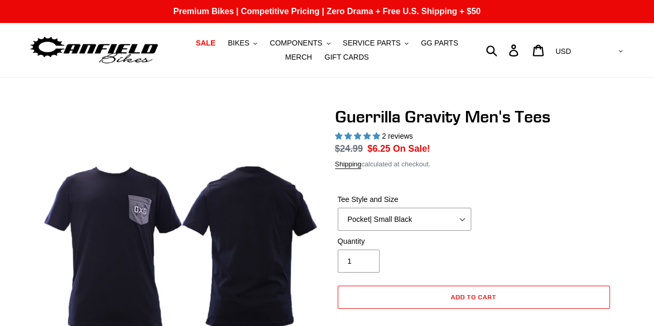 The width and height of the screenshot is (654, 326). What do you see at coordinates (349, 149) in the screenshot?
I see `s: $24.99` at bounding box center [349, 149].